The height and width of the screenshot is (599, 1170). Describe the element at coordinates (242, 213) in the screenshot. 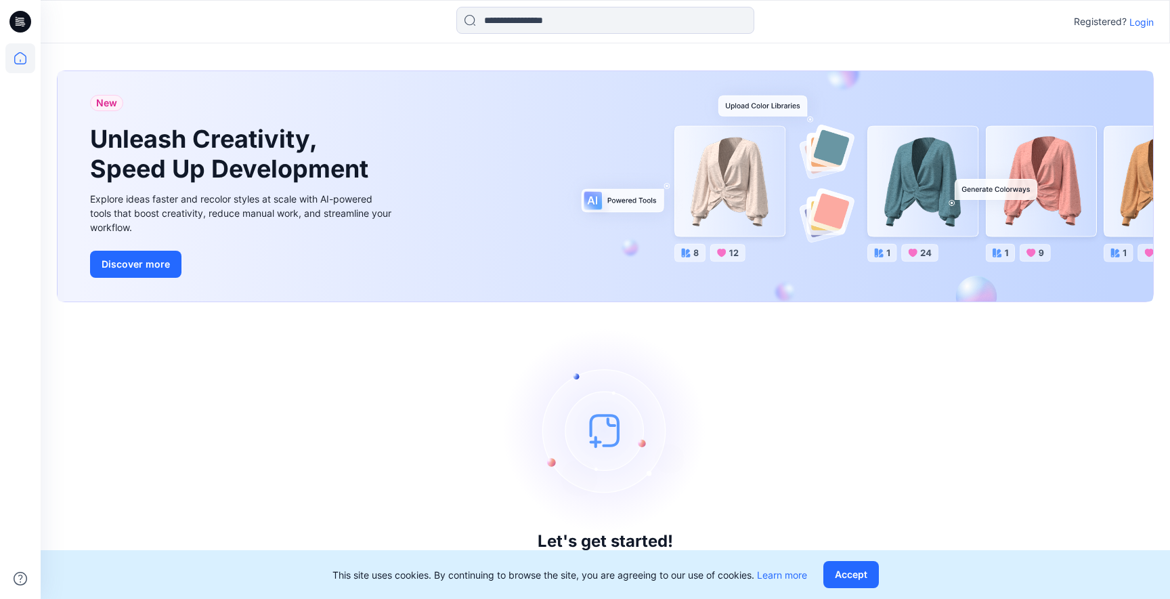

I see `div: Explore ideas faster and recolor styles at scale with AI-powered tools that boost creativity, red...` at that location.